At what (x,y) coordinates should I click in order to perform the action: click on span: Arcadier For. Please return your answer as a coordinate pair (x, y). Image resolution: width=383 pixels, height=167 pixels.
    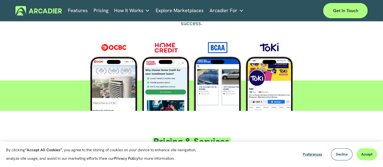
    Looking at the image, I should click on (223, 11).